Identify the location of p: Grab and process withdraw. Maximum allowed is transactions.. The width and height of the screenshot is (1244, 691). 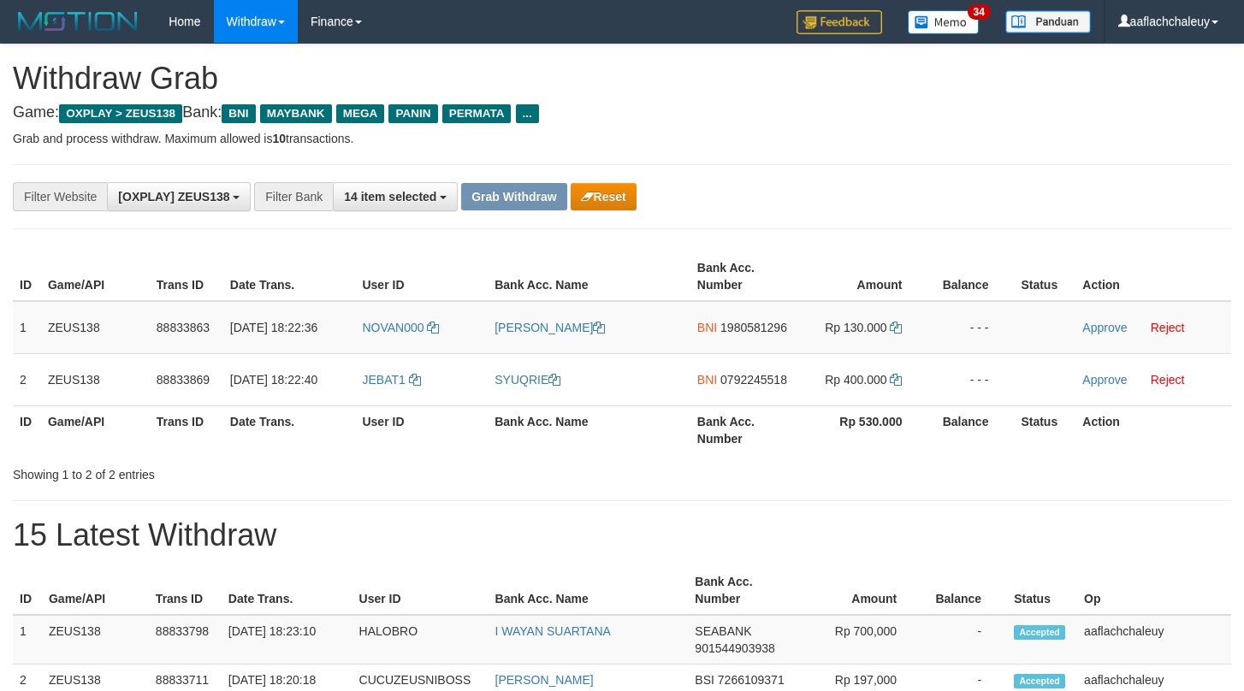
(622, 139).